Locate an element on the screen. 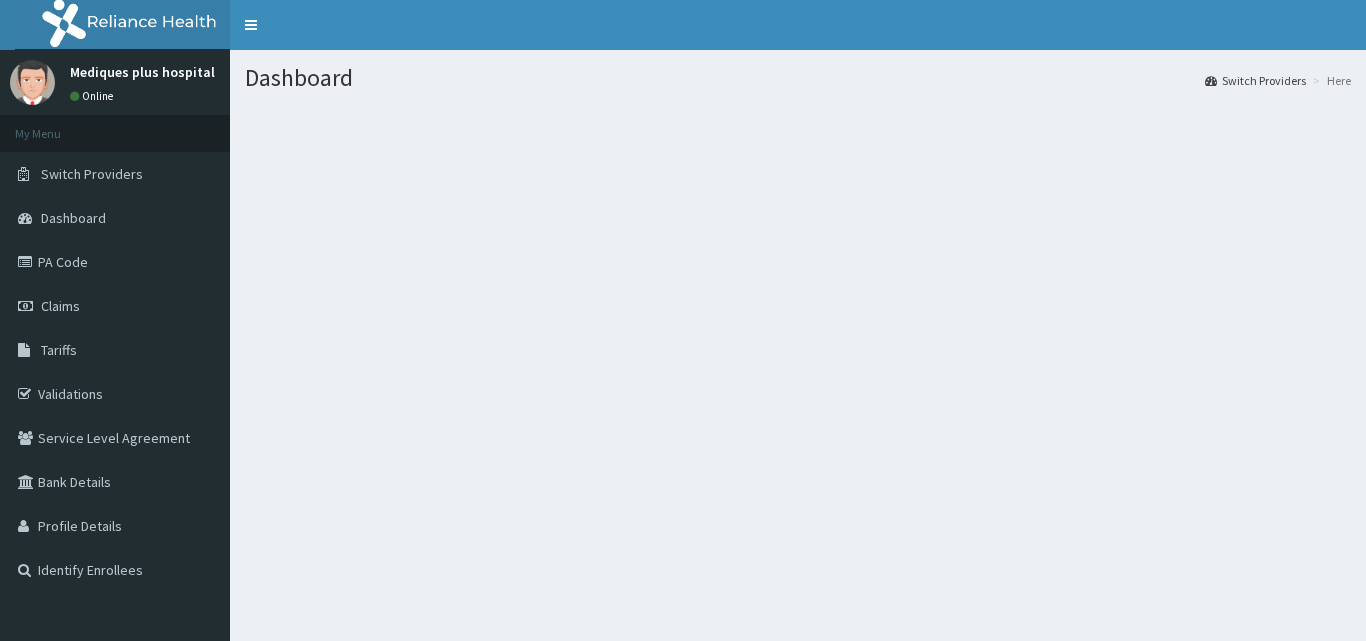 Image resolution: width=1366 pixels, height=641 pixels. span: Switch Providers is located at coordinates (92, 174).